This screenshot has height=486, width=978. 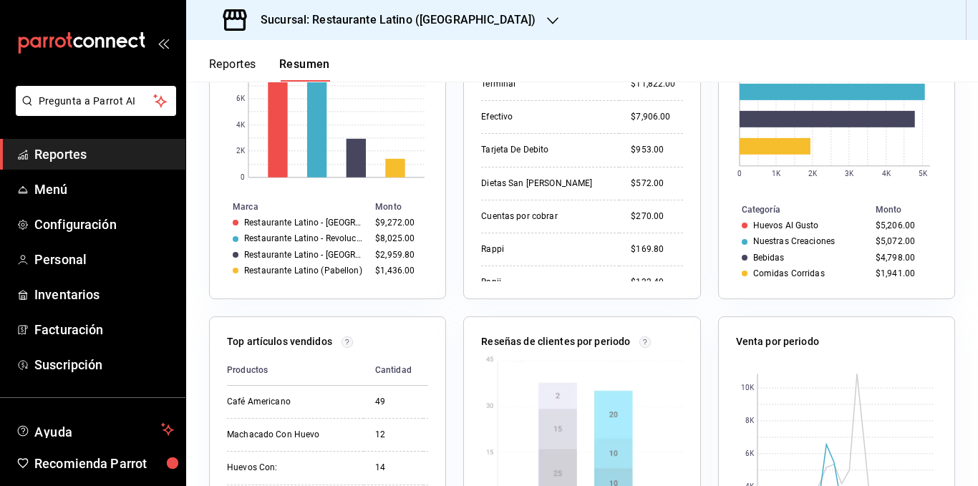 I want to click on div: Rappi, so click(x=544, y=249).